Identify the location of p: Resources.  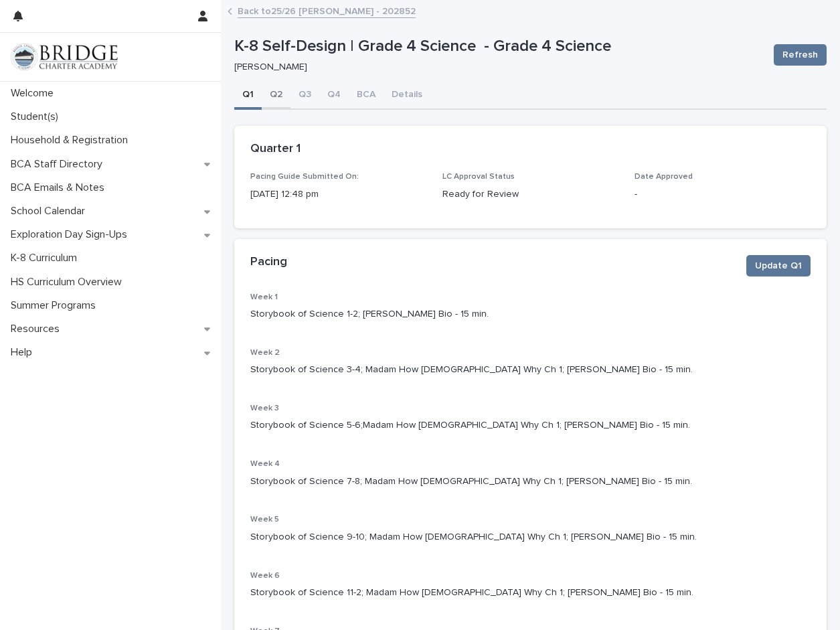
(37, 329).